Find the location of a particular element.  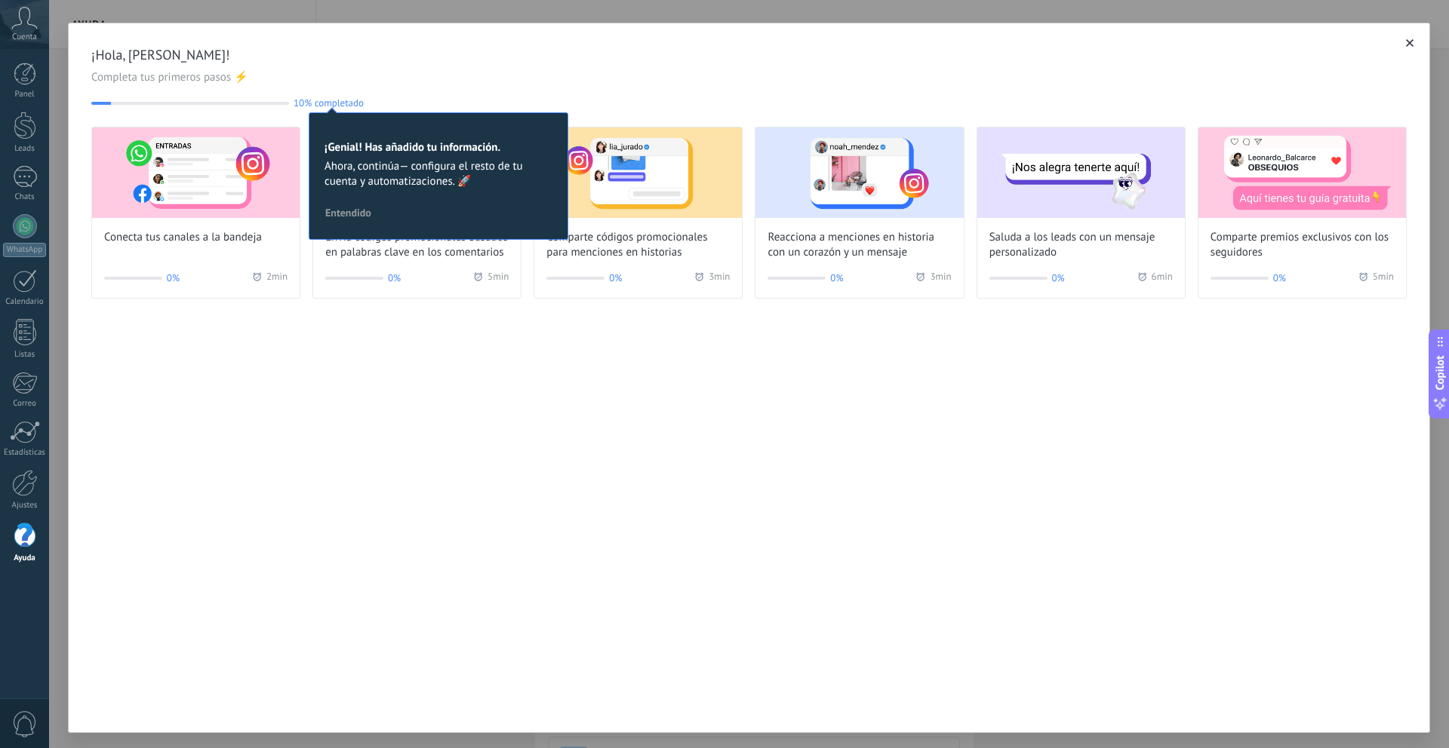

img: Share promo codes for story mentions is located at coordinates (637, 173).